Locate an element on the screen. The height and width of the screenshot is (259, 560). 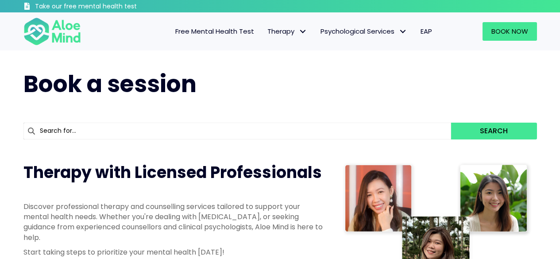
a: TherapyTherapy: submenu is located at coordinates (287, 31).